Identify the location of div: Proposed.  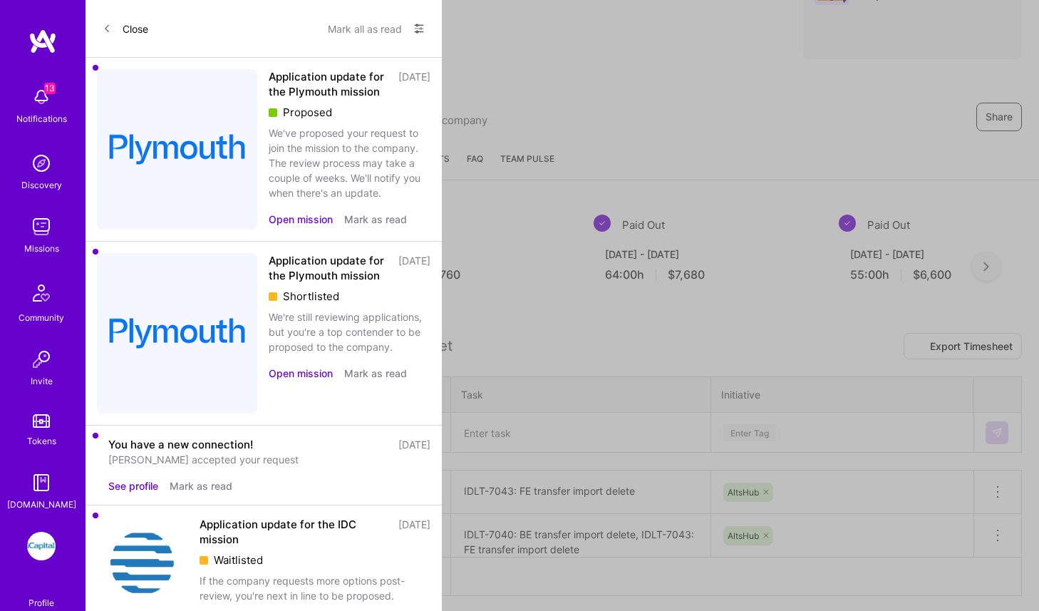
(349, 112).